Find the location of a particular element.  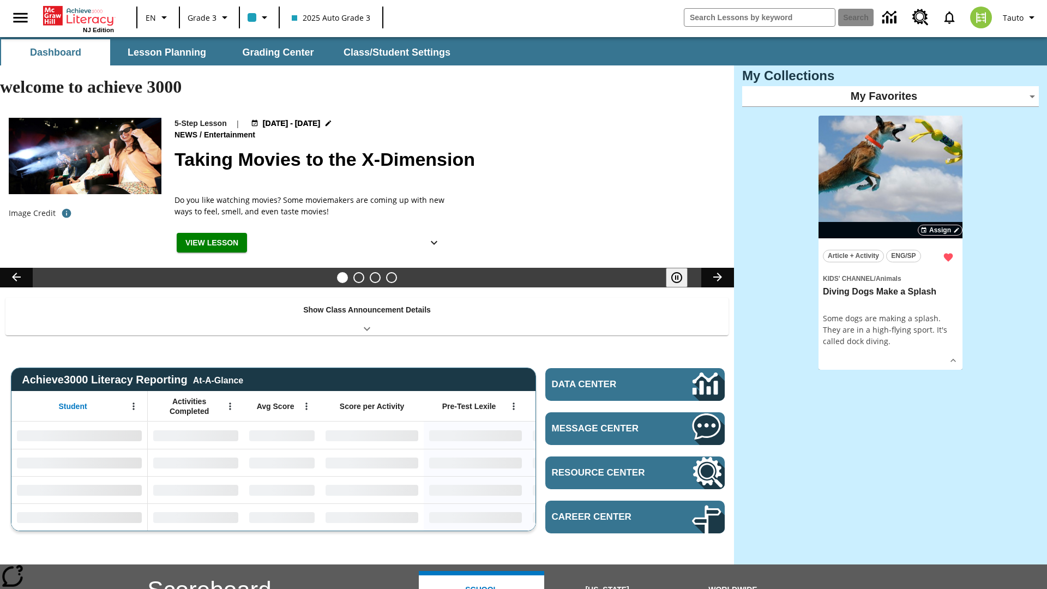

span: Resource Center is located at coordinates (605, 473).